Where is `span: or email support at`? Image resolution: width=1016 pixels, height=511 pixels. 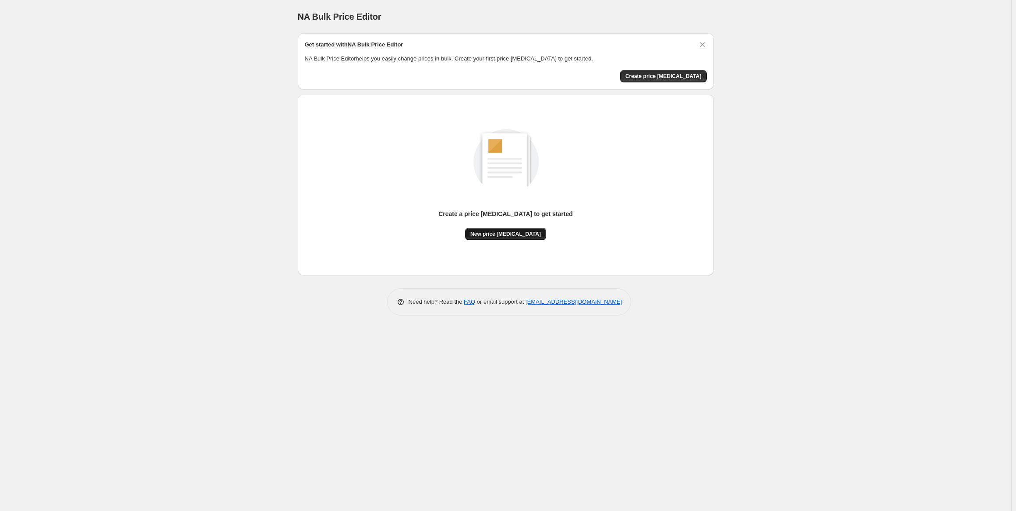
span: or email support at is located at coordinates (500, 301).